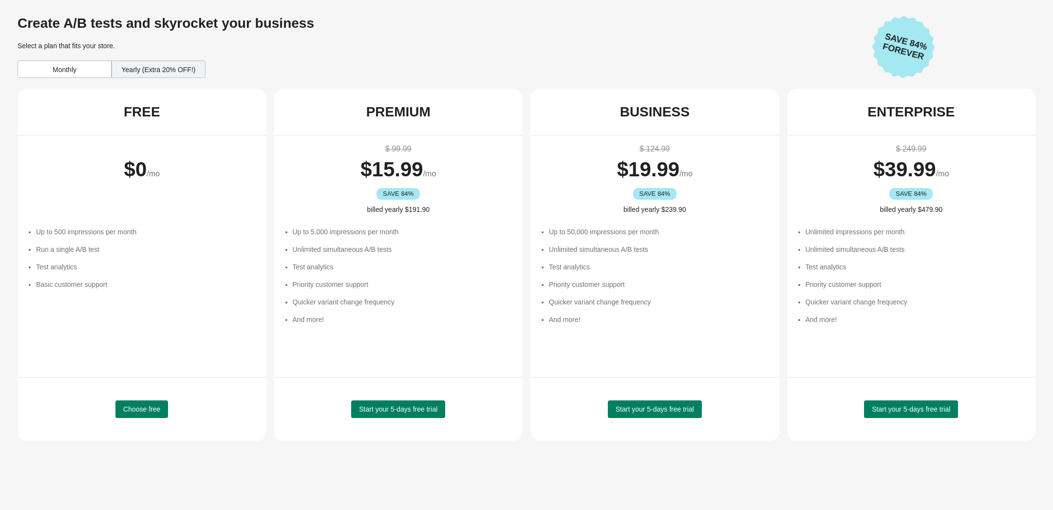  What do you see at coordinates (903, 47) in the screenshot?
I see `img: Save 84% Forever` at bounding box center [903, 47].